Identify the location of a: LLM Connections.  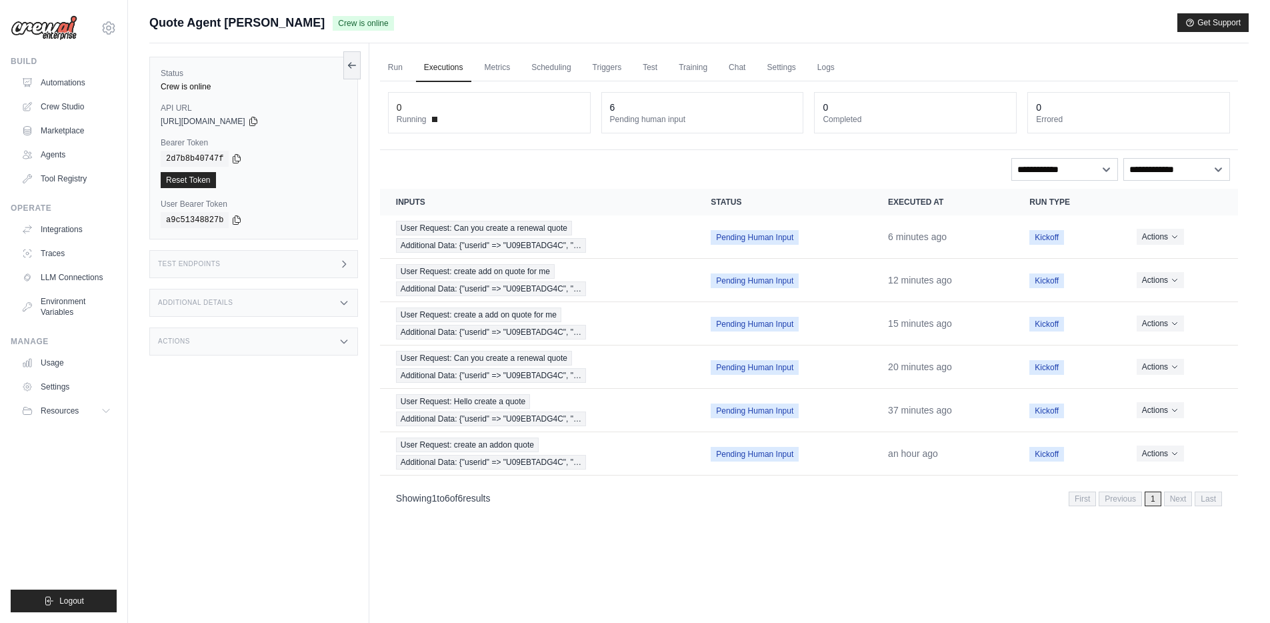
(66, 277).